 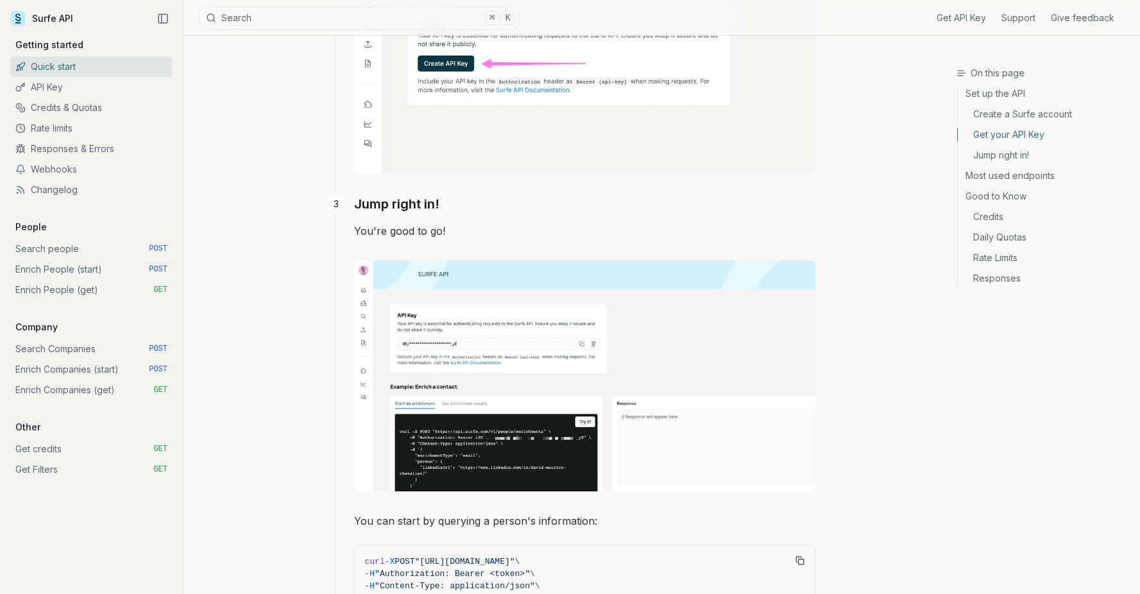 I want to click on a: Enrich Companies (start) POST, so click(x=91, y=370).